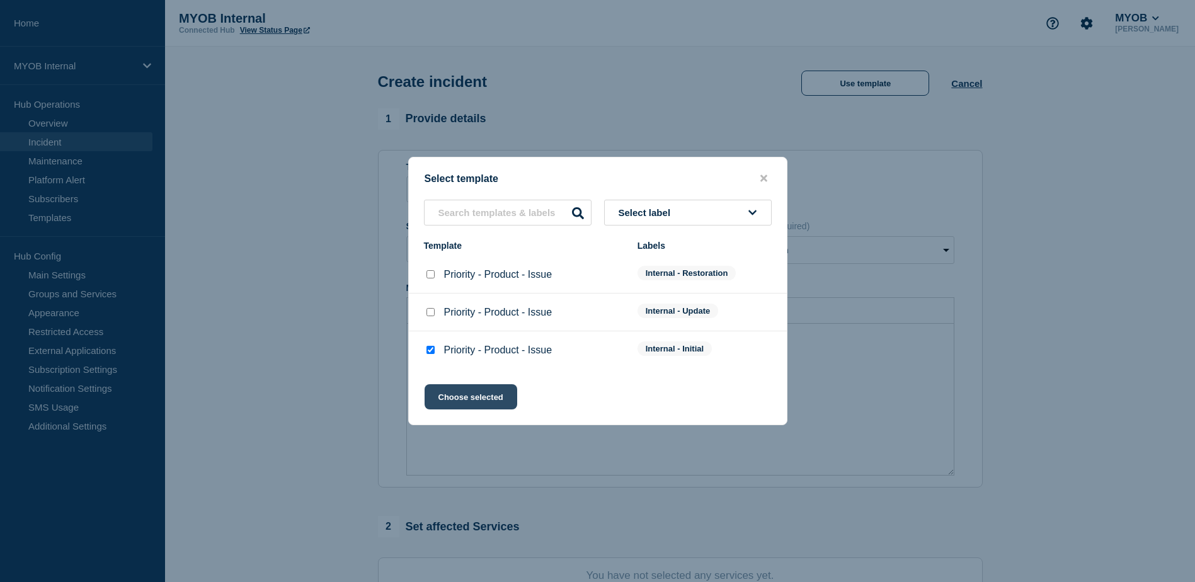 This screenshot has width=1195, height=582. I want to click on span: Internal - Restoration, so click(686, 273).